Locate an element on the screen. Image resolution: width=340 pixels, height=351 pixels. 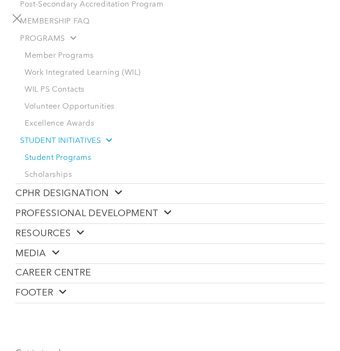
a: Student Programs is located at coordinates (173, 158).